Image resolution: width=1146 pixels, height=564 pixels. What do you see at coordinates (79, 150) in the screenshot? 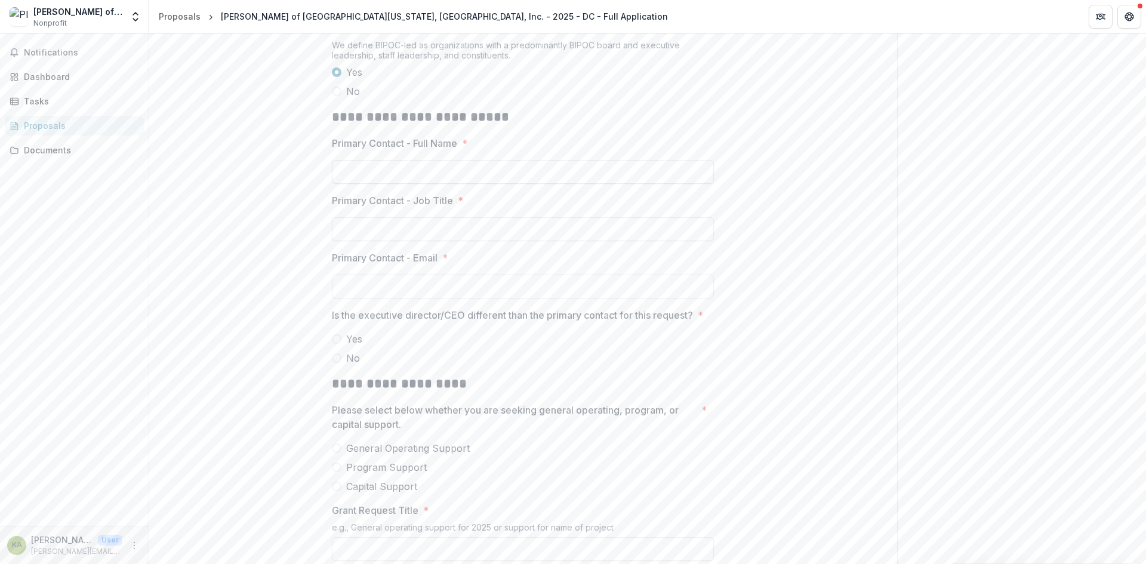
I see `div: Documents` at bounding box center [79, 150].